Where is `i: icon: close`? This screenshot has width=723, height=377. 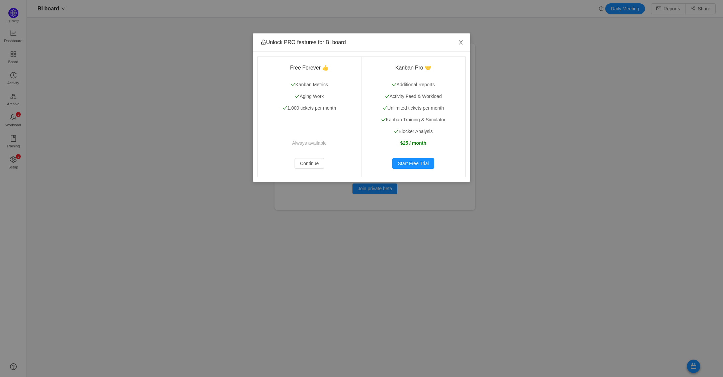 i: icon: close is located at coordinates (461, 42).